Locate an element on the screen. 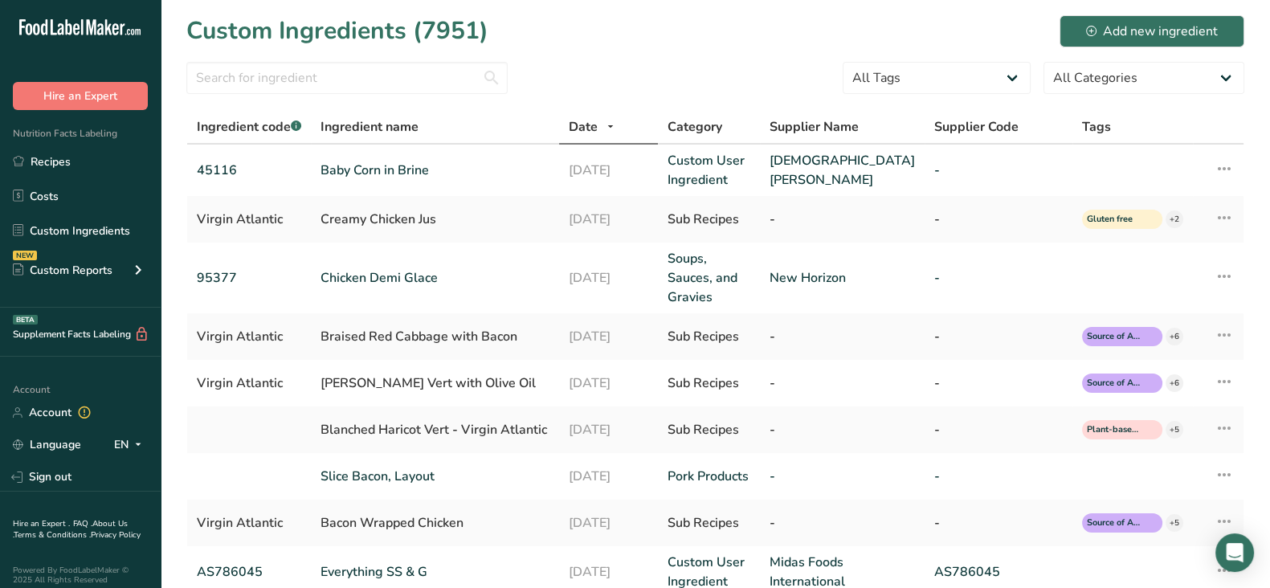 Image resolution: width=1270 pixels, height=588 pixels. div: Braised Red Cabbage with Bacon is located at coordinates (434, 336).